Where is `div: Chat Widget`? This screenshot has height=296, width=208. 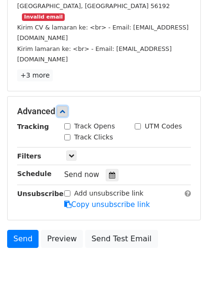 div: Chat Widget is located at coordinates (184, 273).